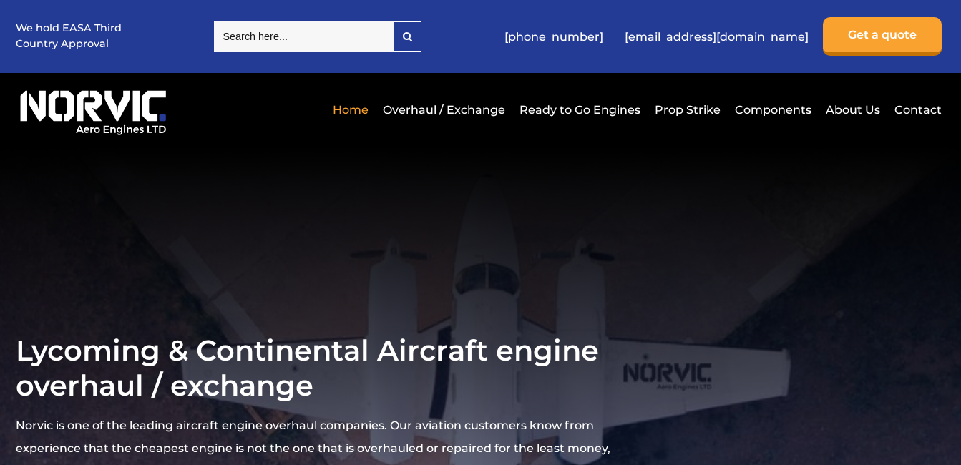  Describe the element at coordinates (318, 368) in the screenshot. I see `h1: Lycoming & Continental Aircraft engine overhaul / exchange` at that location.